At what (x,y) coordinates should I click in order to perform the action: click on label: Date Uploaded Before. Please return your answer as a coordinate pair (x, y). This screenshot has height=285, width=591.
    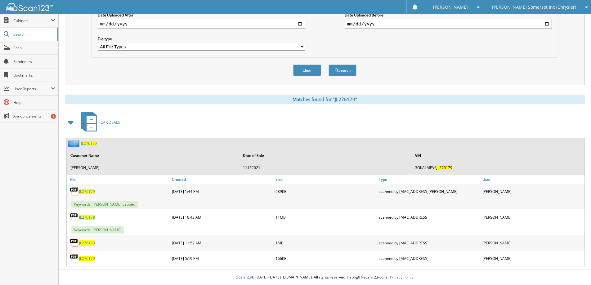
    Looking at the image, I should click on (448, 15).